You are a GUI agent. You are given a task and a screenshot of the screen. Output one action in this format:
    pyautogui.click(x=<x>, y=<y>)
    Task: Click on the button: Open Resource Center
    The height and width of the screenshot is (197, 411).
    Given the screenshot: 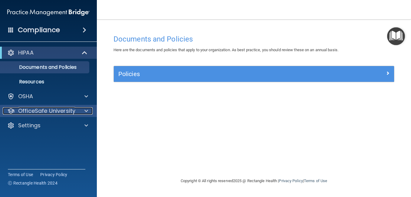 What is the action you would take?
    pyautogui.click(x=395, y=36)
    